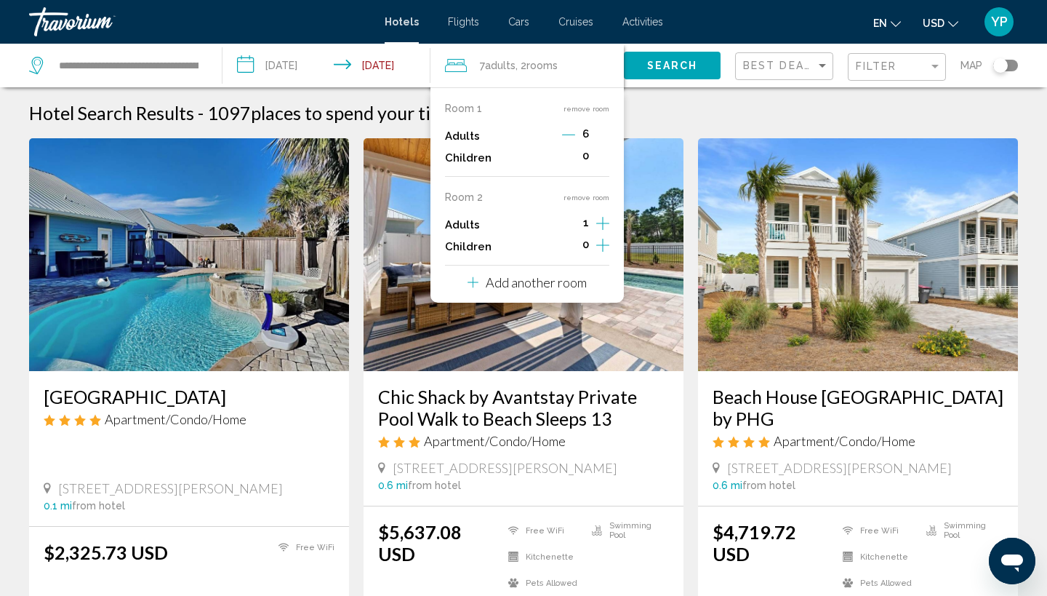  Describe the element at coordinates (111, 113) in the screenshot. I see `h1: Hotel Search Results` at that location.